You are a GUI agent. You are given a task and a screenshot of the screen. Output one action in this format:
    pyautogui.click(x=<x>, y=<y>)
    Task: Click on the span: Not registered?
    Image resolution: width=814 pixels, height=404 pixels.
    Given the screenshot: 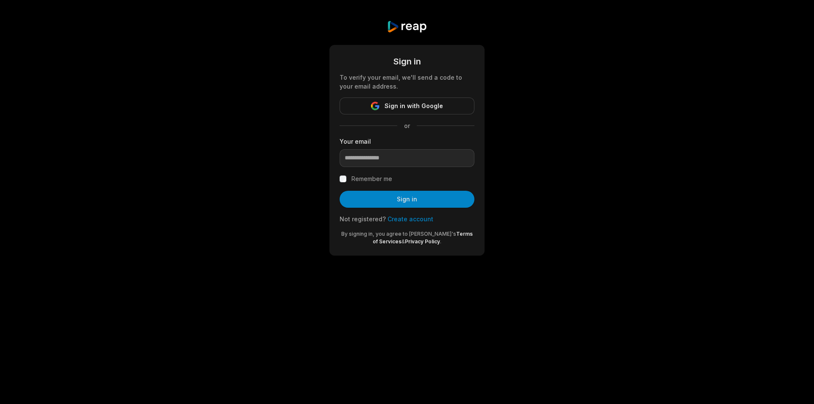 What is the action you would take?
    pyautogui.click(x=363, y=219)
    